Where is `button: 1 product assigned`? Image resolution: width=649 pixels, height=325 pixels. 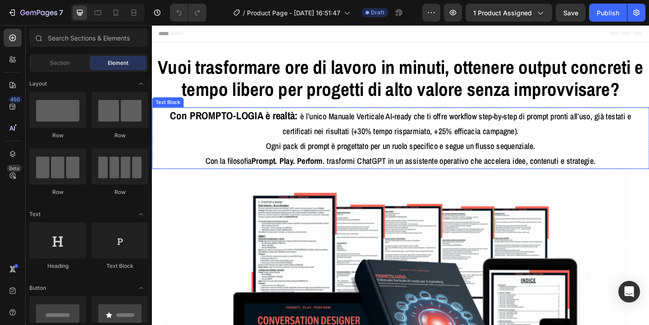 button: 1 product assigned is located at coordinates (509, 13).